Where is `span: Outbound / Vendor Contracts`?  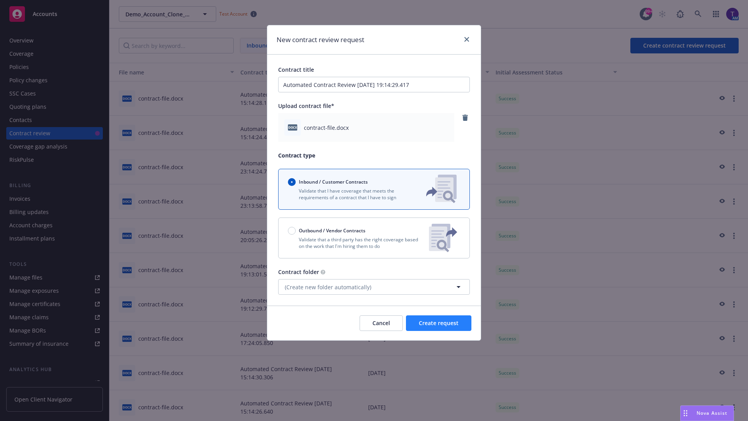
span: Outbound / Vendor Contracts is located at coordinates (332, 230).